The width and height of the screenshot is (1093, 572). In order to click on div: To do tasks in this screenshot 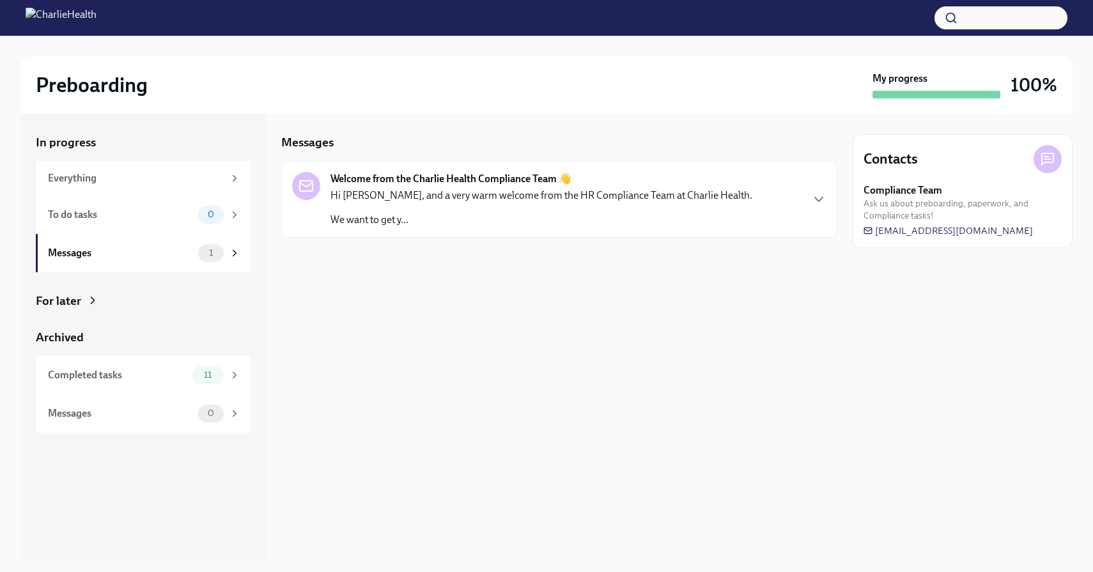, I will do `click(120, 215)`.